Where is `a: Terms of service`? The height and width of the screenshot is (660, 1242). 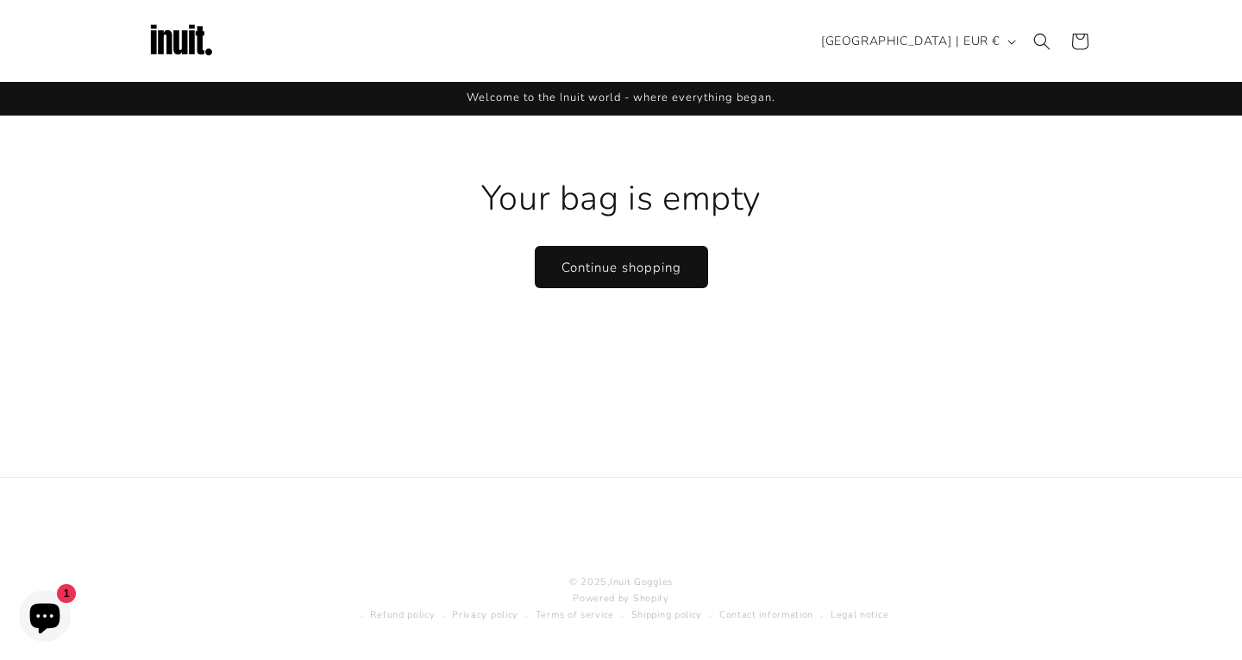
a: Terms of service is located at coordinates (575, 606).